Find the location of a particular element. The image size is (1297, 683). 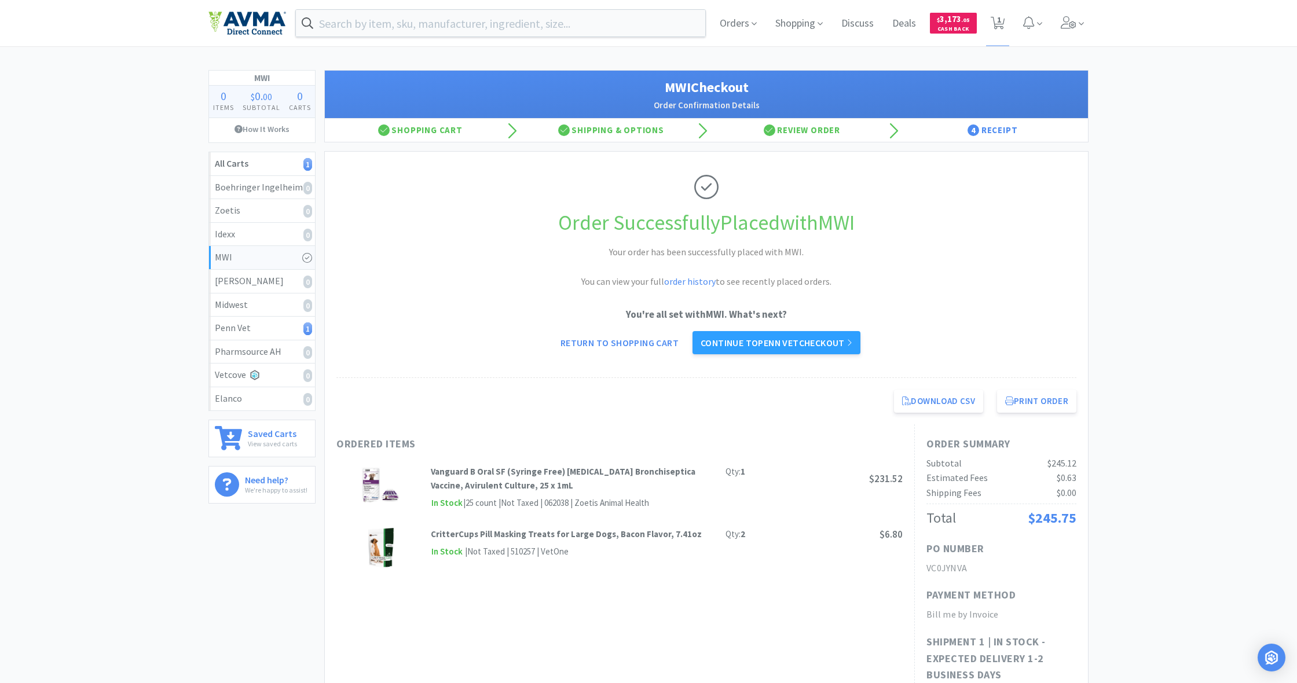

a: Elanco0 is located at coordinates (262, 399).